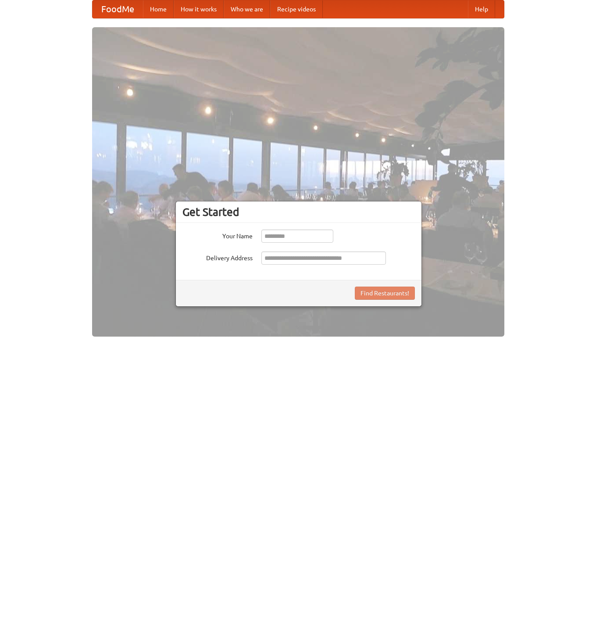 Image resolution: width=596 pixels, height=621 pixels. Describe the element at coordinates (482, 9) in the screenshot. I see `a: Help` at that location.